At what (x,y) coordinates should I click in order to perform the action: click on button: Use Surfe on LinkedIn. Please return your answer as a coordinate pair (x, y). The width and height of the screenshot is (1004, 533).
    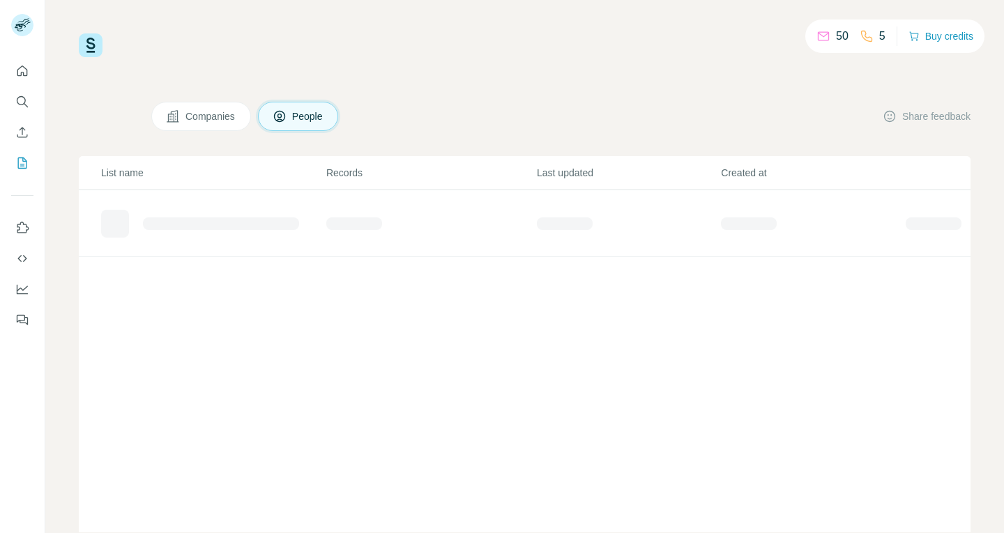
    Looking at the image, I should click on (22, 228).